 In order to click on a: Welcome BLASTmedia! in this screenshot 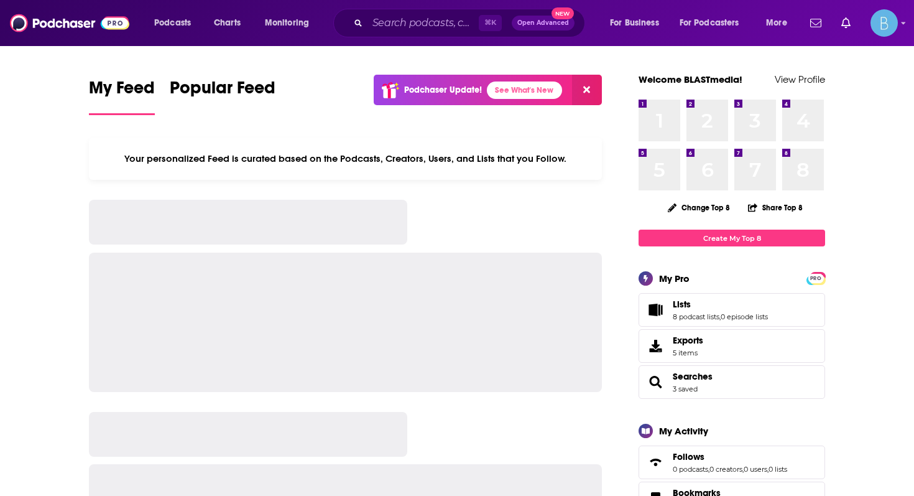, I will do `click(690, 79)`.